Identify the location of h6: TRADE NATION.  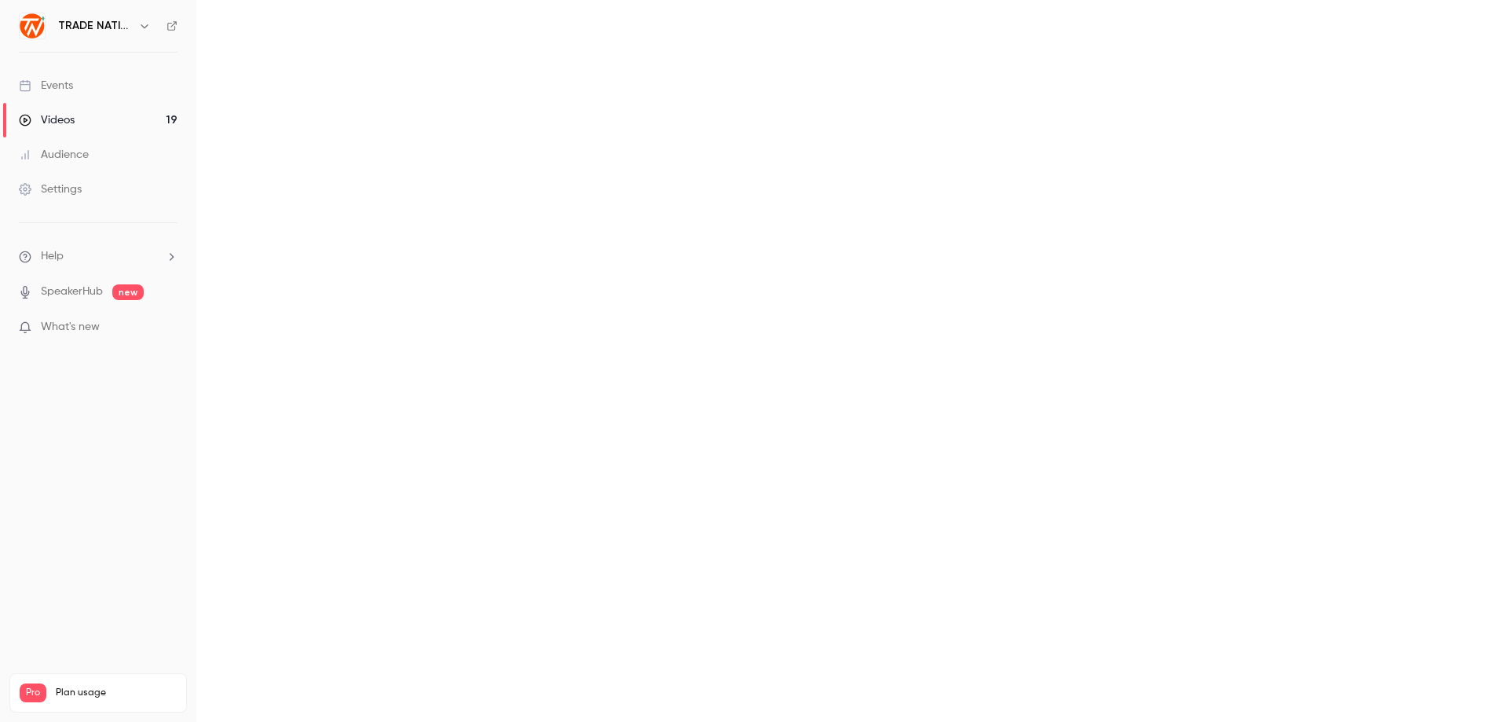
(95, 26).